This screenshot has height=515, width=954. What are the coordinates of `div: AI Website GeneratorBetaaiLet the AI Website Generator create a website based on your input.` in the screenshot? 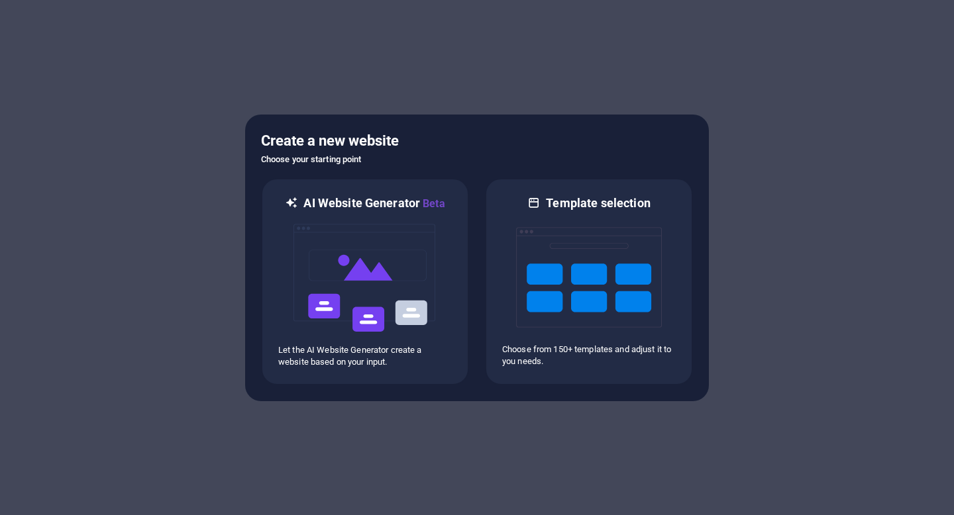 It's located at (365, 282).